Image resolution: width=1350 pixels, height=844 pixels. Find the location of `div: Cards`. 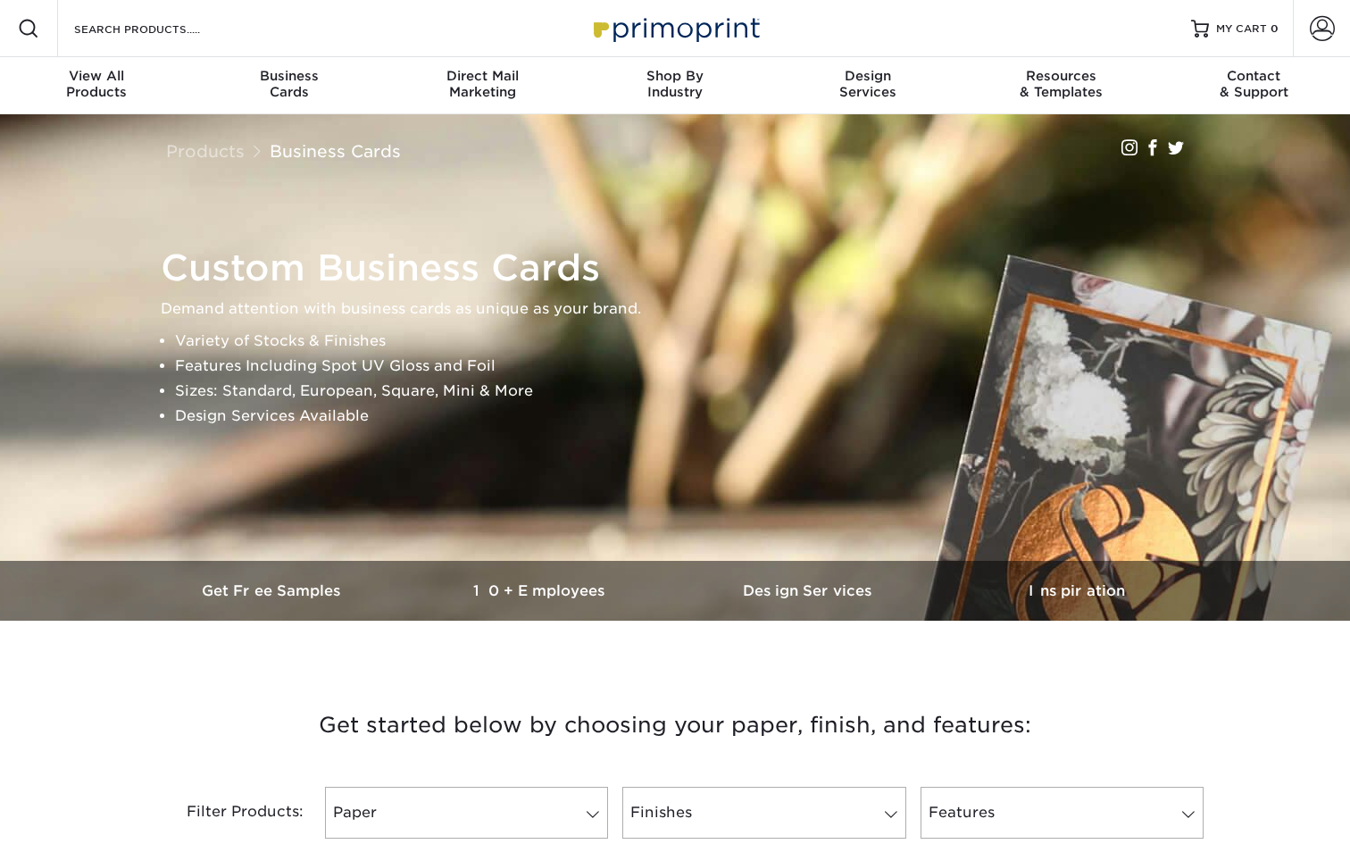

div: Cards is located at coordinates (289, 84).